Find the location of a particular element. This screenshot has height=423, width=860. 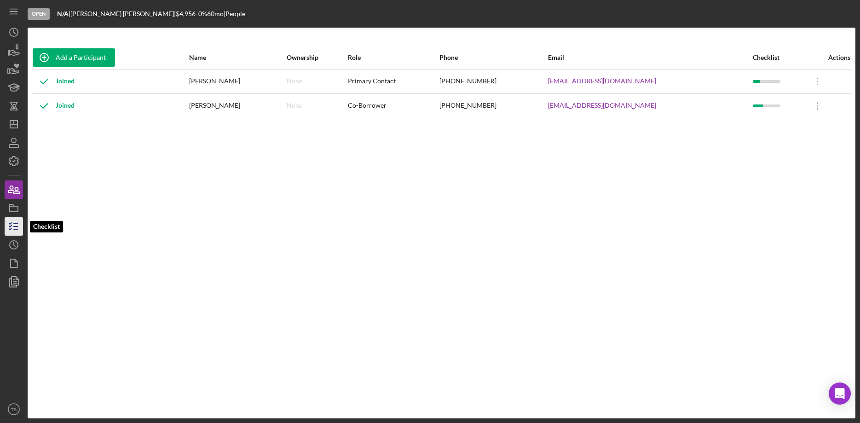

div: Open is located at coordinates (39, 14).